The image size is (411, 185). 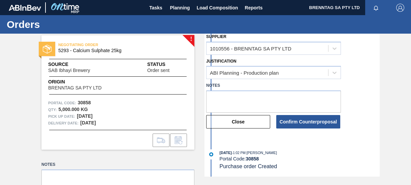 I want to click on label: Justification, so click(x=222, y=61).